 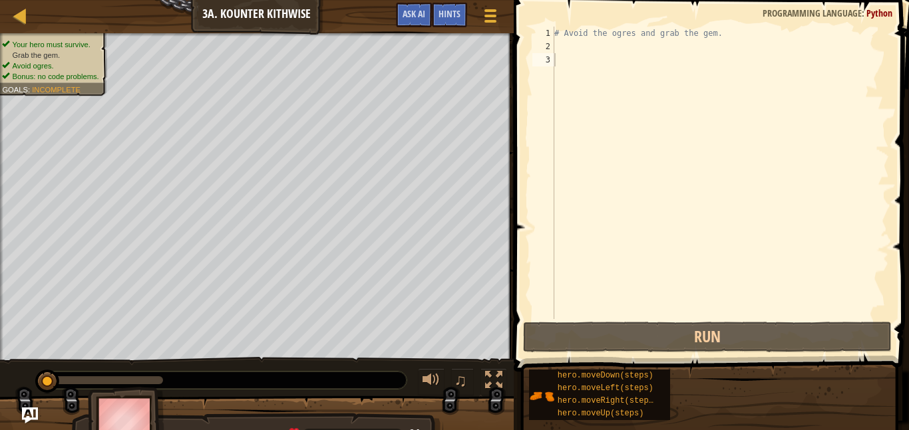 I want to click on li: Bonus: no code problems., so click(x=51, y=76).